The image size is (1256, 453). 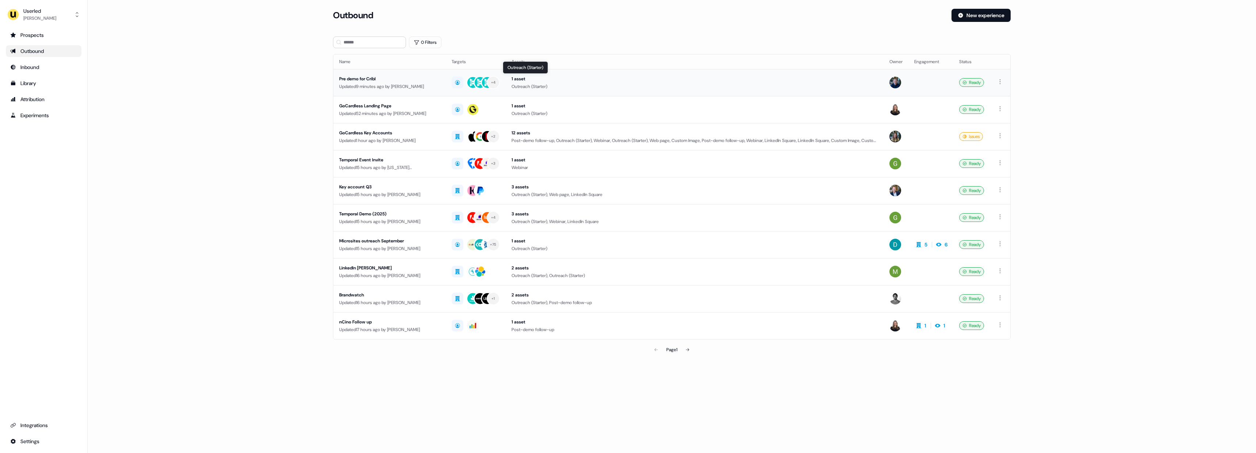 What do you see at coordinates (971, 62) in the screenshot?
I see `th: Status` at bounding box center [971, 62].